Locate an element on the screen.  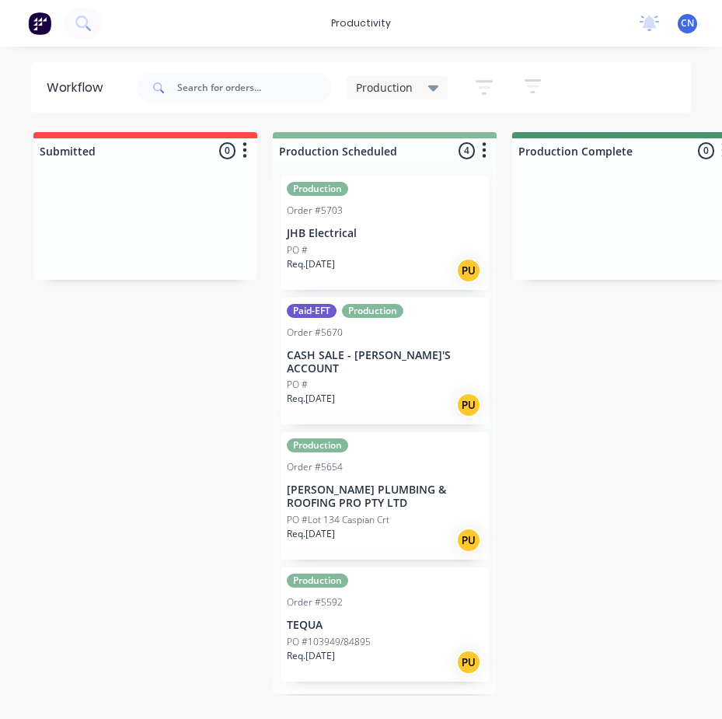
p: PO #103949/84895 is located at coordinates (329, 642).